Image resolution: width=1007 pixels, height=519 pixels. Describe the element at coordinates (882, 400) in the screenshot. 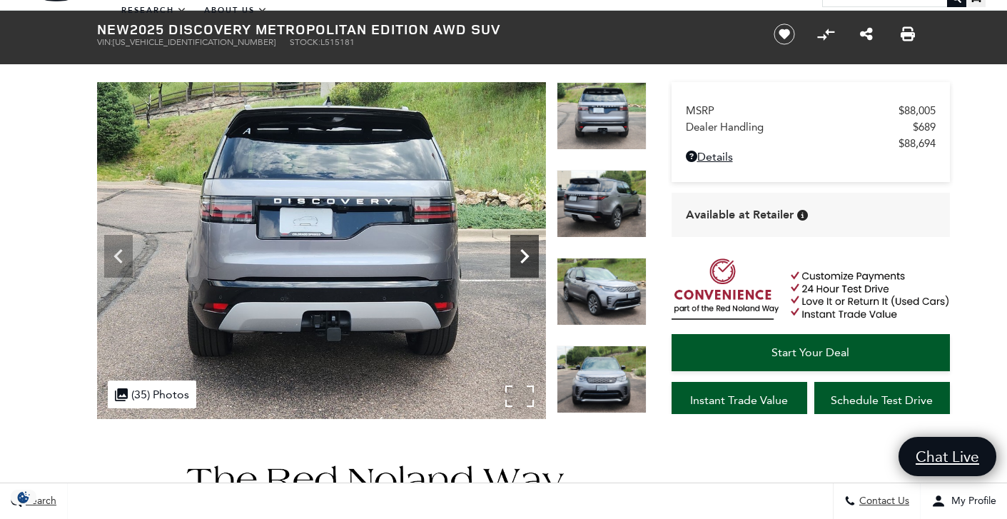

I see `span: Schedule Test Drive` at that location.